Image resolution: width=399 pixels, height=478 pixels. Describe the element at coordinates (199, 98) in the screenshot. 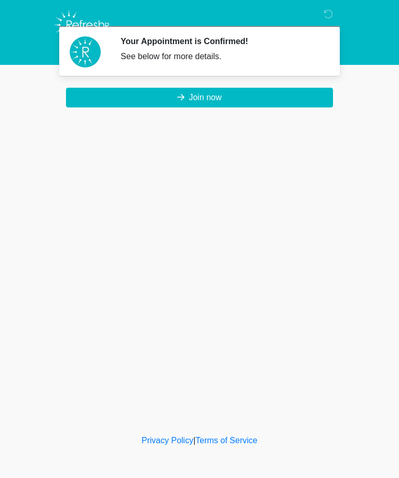

I see `button: Join now` at that location.